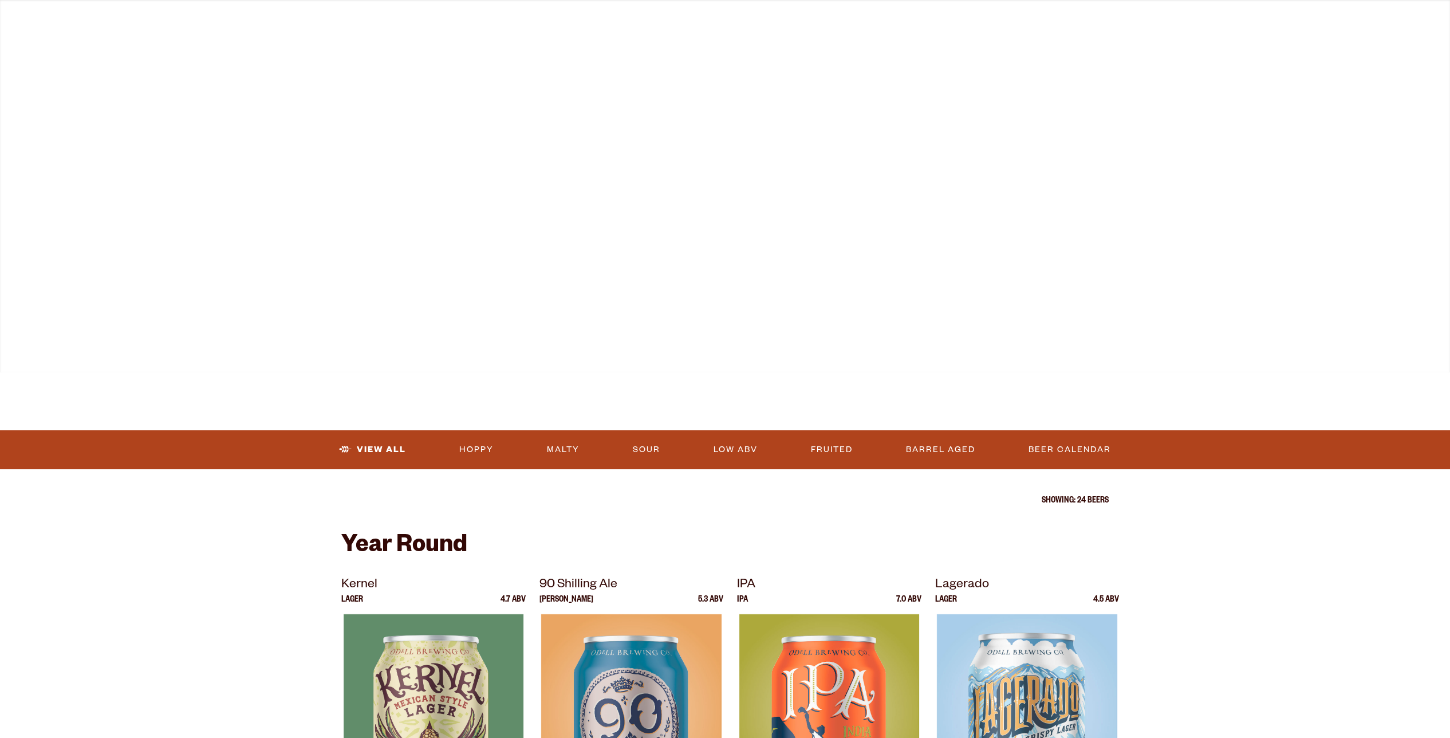  What do you see at coordinates (1106, 605) in the screenshot?
I see `p: 4.5 ABV` at bounding box center [1106, 605].